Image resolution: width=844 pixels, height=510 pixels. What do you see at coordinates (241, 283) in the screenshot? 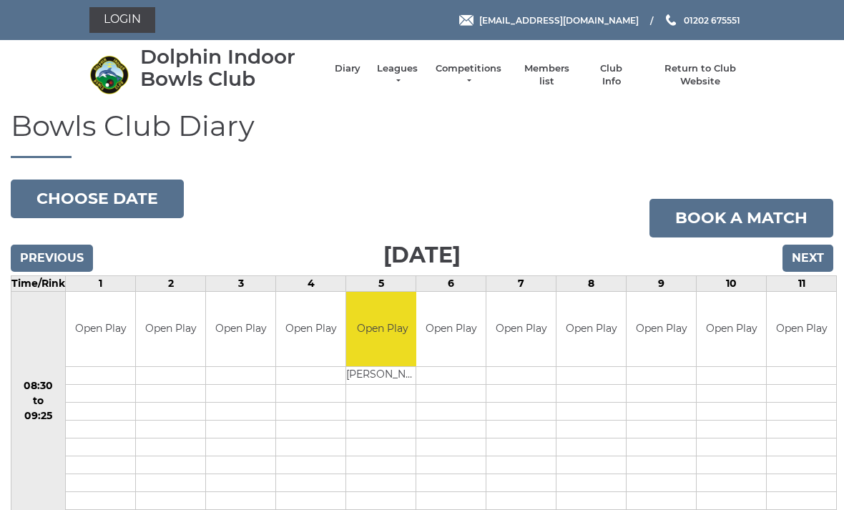
I see `td: 3` at bounding box center [241, 283].